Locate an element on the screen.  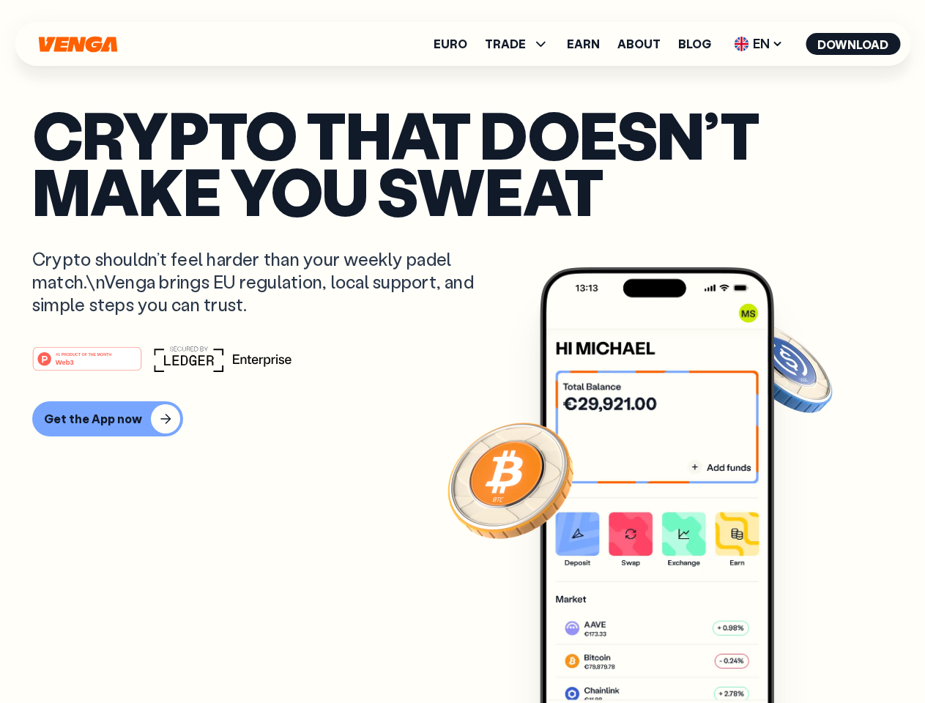
p: Crypto shouldn’t feel harder than your weekly padel match.\nVenga brings EU regulation, local sup... is located at coordinates (264, 282).